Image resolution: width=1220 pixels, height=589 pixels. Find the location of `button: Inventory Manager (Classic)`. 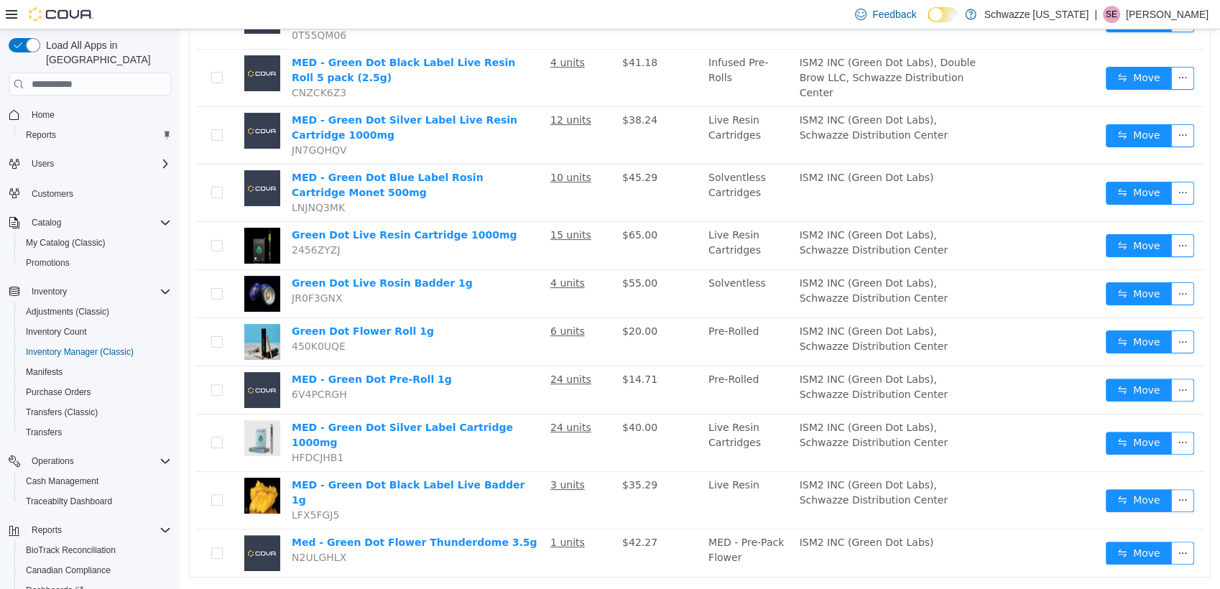

button: Inventory Manager (Classic) is located at coordinates (96, 352).